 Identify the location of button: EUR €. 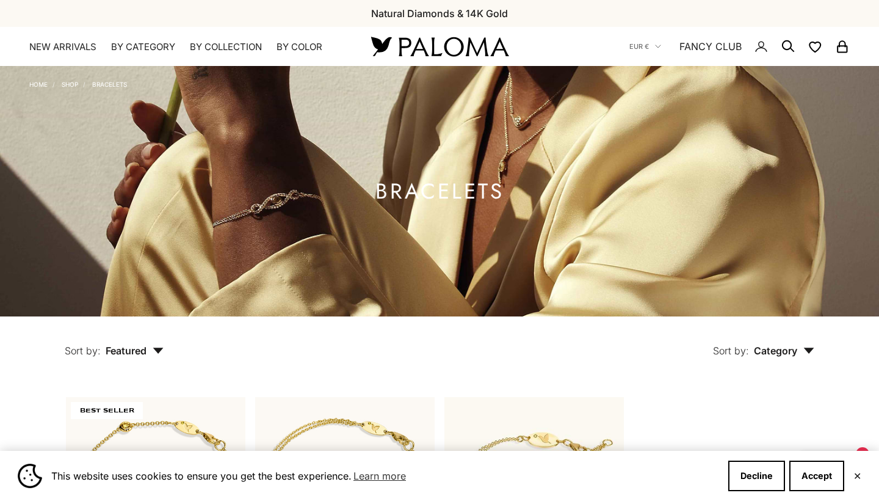
(645, 46).